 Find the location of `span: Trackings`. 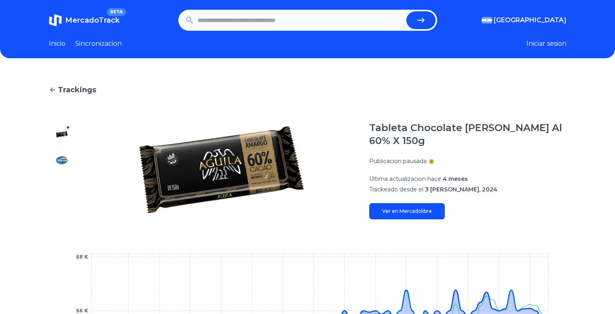

span: Trackings is located at coordinates (77, 90).